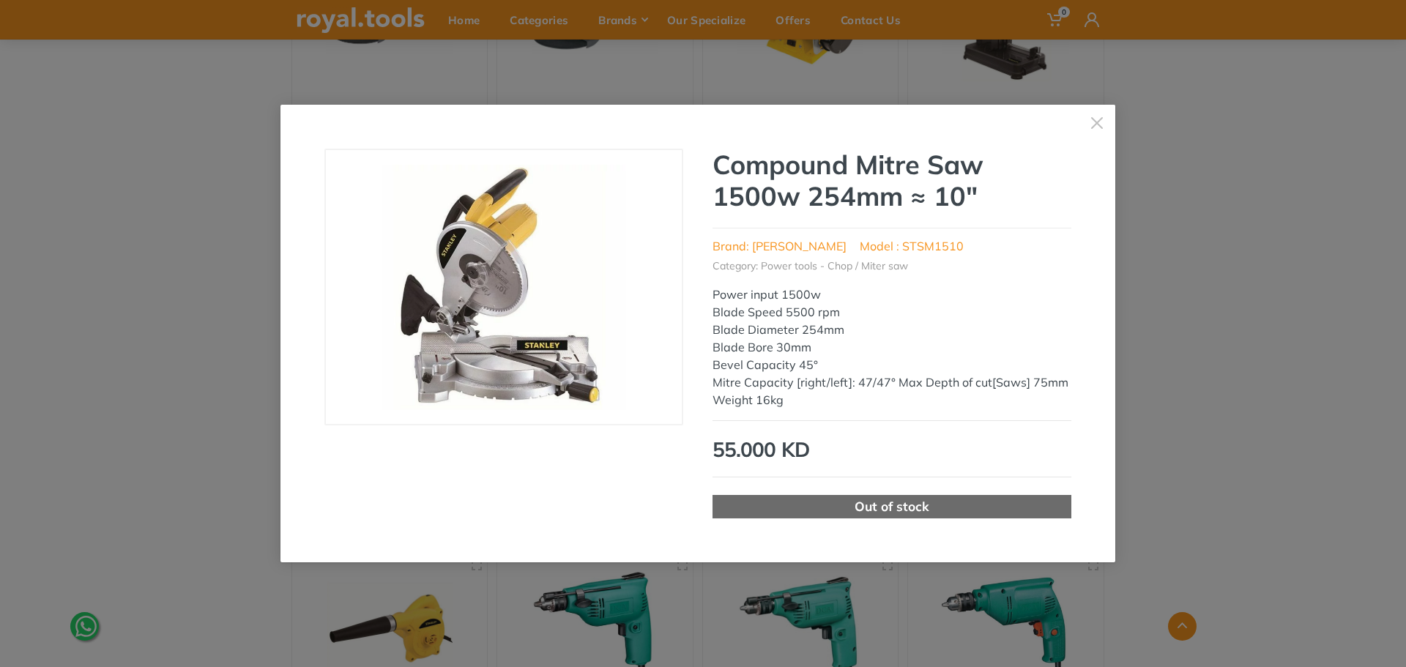 Image resolution: width=1406 pixels, height=667 pixels. What do you see at coordinates (892, 450) in the screenshot?
I see `div: 55.000 KD` at bounding box center [892, 450].